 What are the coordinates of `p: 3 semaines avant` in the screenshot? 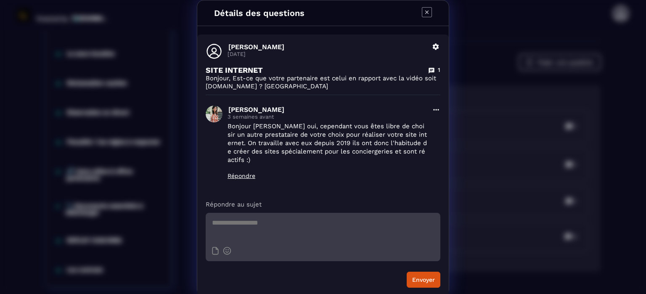 It's located at (327, 116).